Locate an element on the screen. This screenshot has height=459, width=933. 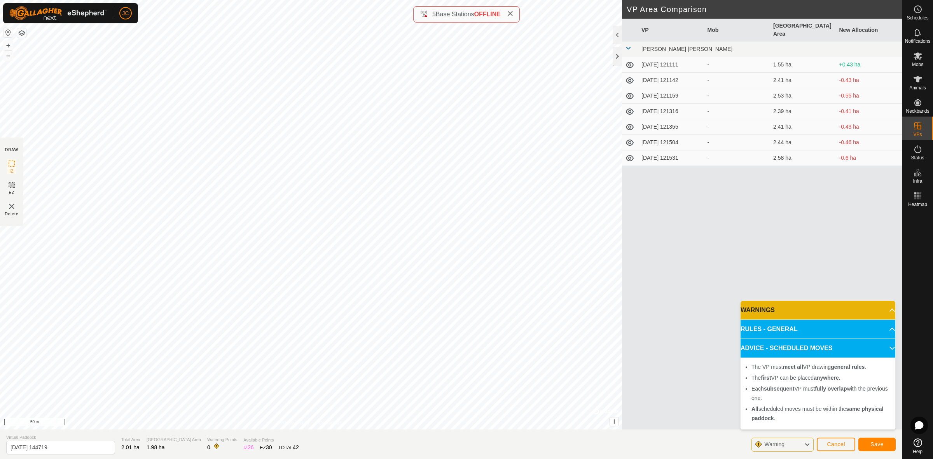
span: Virtual Paddock is located at coordinates (61, 437).